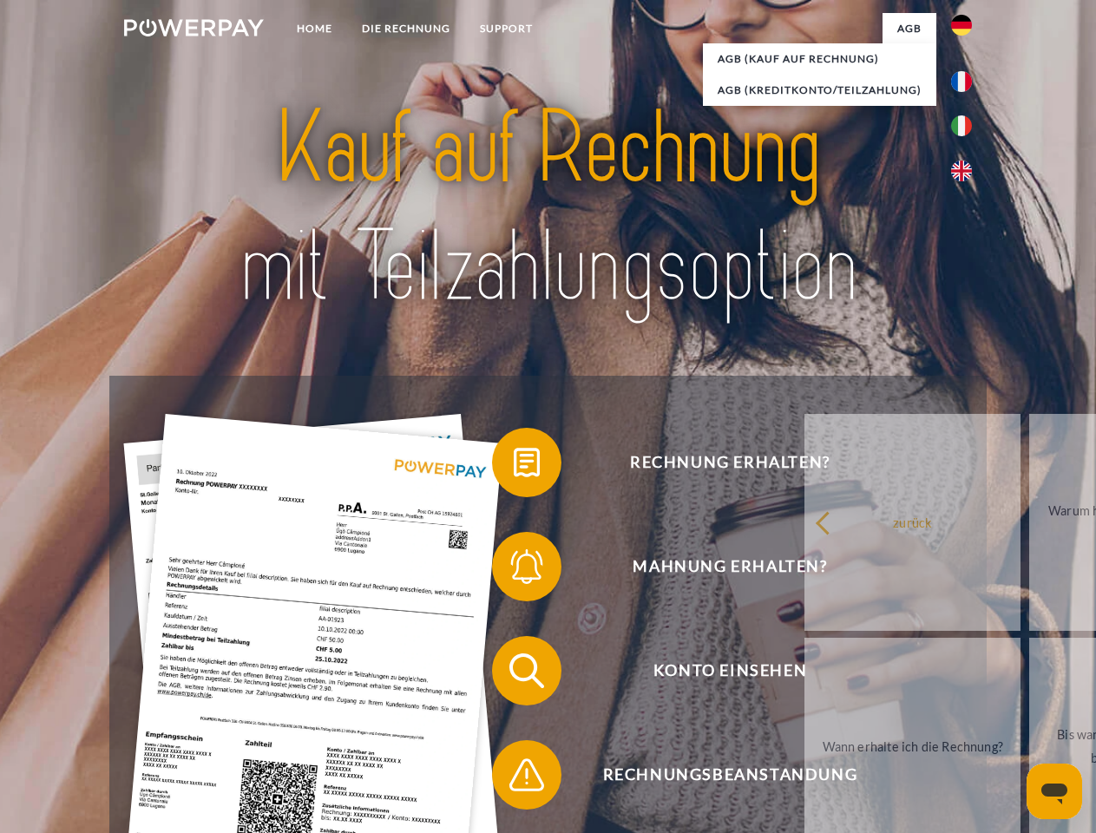 Image resolution: width=1096 pixels, height=833 pixels. I want to click on span: Konto einsehen, so click(730, 671).